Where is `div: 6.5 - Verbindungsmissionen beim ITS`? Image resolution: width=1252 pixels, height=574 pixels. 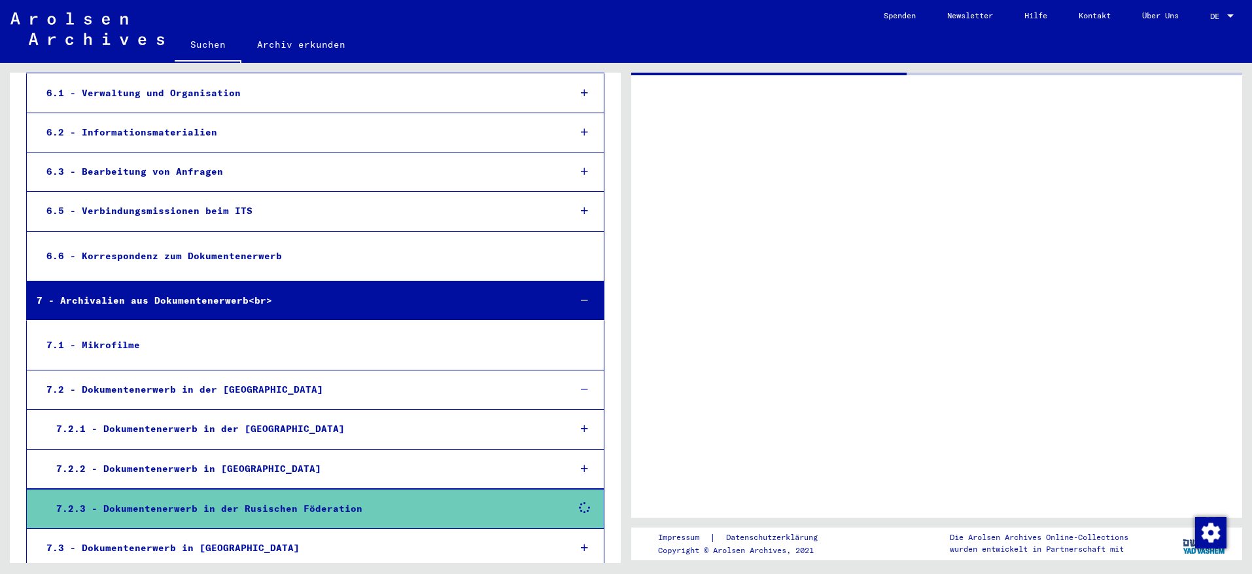
div: 6.5 - Verbindungsmissionen beim ITS is located at coordinates (298, 211).